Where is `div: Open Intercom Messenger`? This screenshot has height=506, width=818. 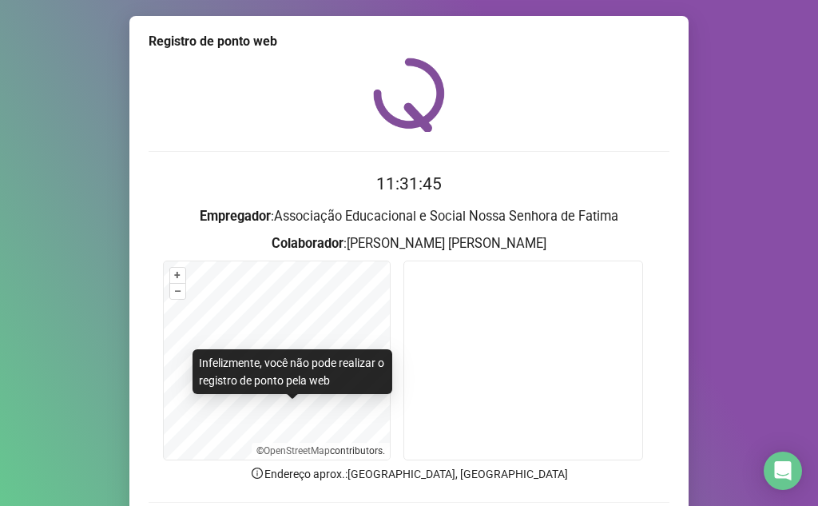
div: Open Intercom Messenger is located at coordinates (783, 471).